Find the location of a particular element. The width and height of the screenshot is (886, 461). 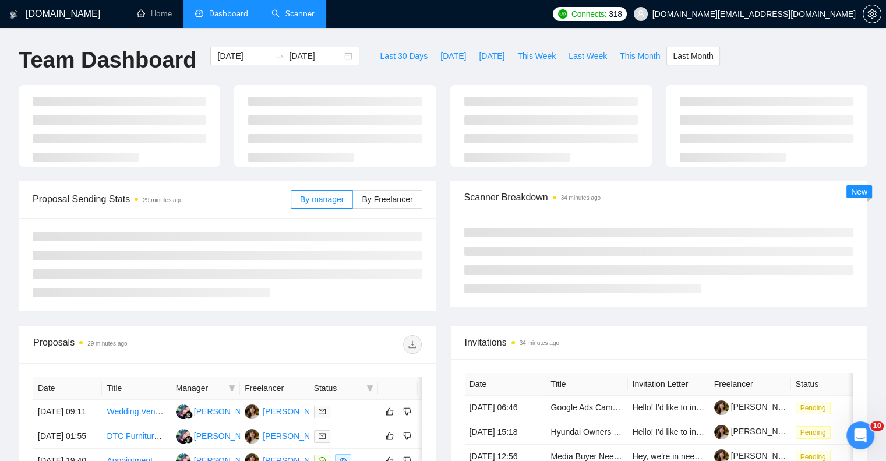

button: Last 30 Days is located at coordinates (404, 56).